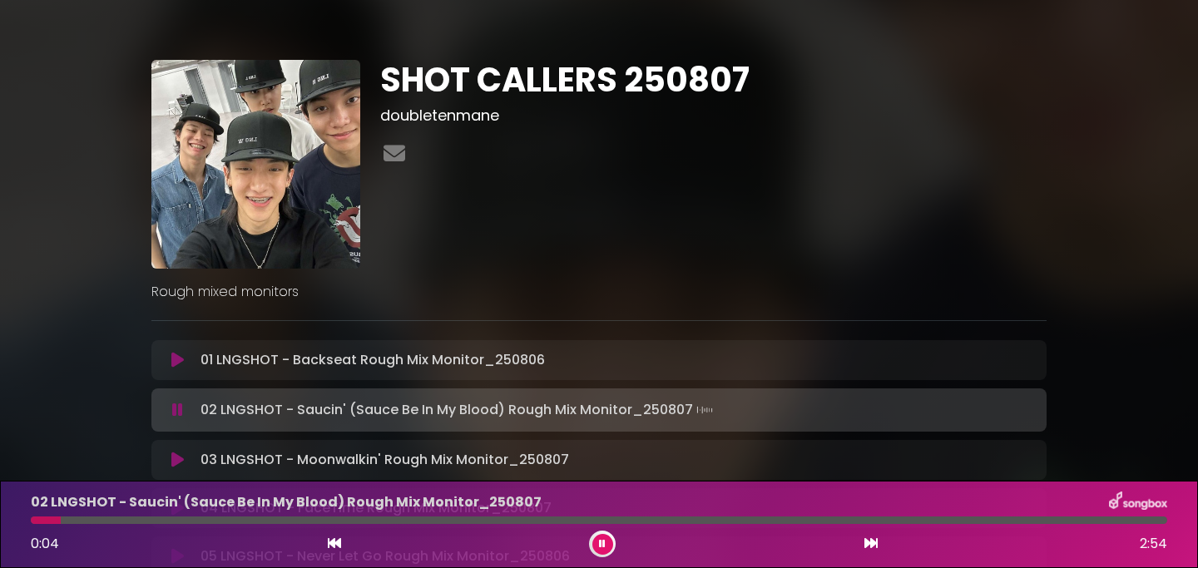 This screenshot has width=1198, height=568. What do you see at coordinates (373, 360) in the screenshot?
I see `p: 01 LNGSHOT - Backseat Rough Mix Monitor_250806` at bounding box center [373, 360].